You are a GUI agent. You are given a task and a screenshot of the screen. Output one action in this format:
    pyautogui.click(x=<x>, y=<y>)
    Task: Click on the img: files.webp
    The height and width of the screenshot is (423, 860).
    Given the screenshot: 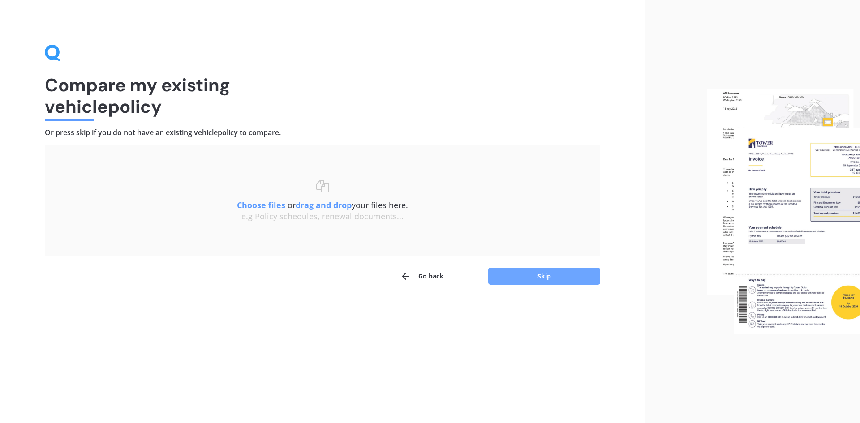 What is the action you would take?
    pyautogui.click(x=784, y=212)
    